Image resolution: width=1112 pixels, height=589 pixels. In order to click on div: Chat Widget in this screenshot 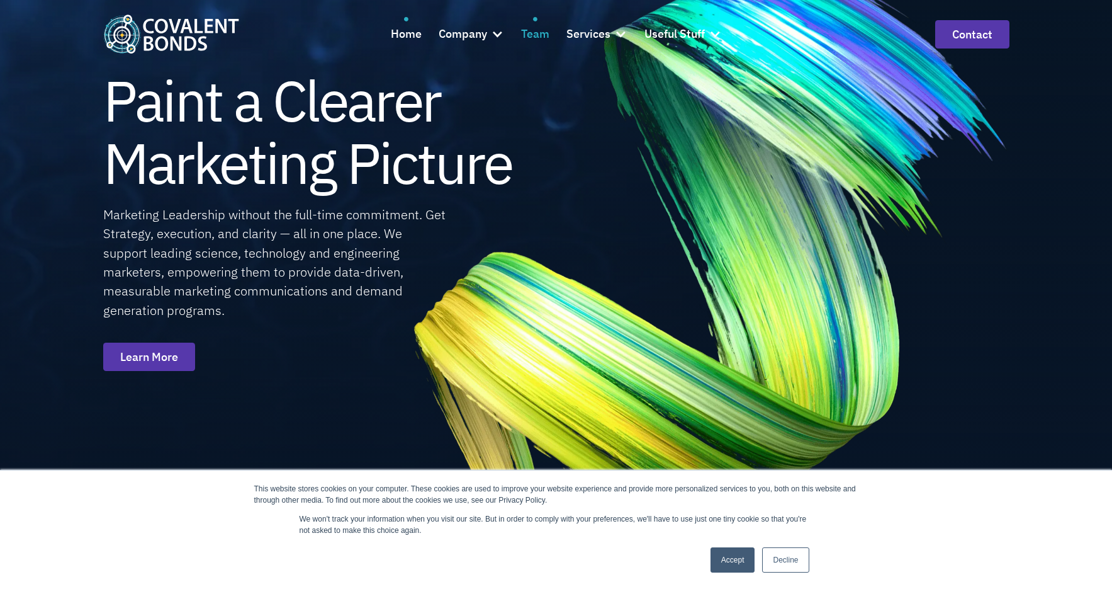, I will do `click(1018, 521)`.